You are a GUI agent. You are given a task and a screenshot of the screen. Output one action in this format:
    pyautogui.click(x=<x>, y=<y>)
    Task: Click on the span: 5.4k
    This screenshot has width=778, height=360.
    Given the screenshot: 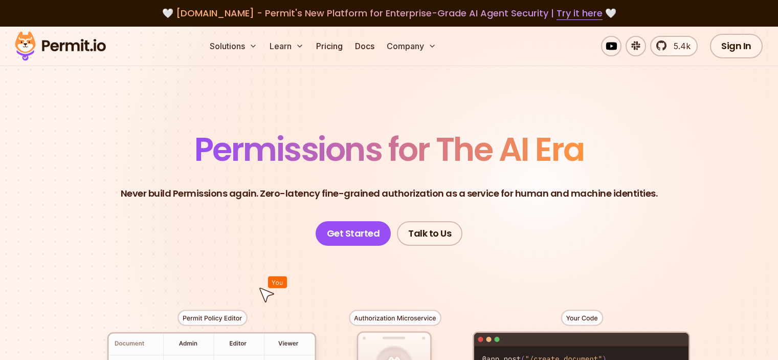 What is the action you would take?
    pyautogui.click(x=679, y=46)
    